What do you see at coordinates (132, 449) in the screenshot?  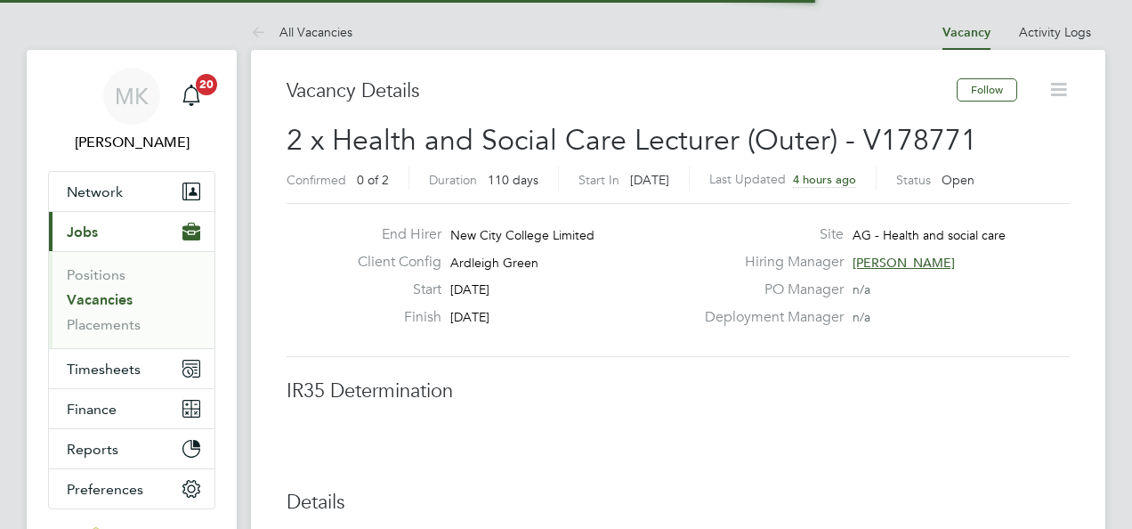 I see `button: Reports` at bounding box center [132, 449].